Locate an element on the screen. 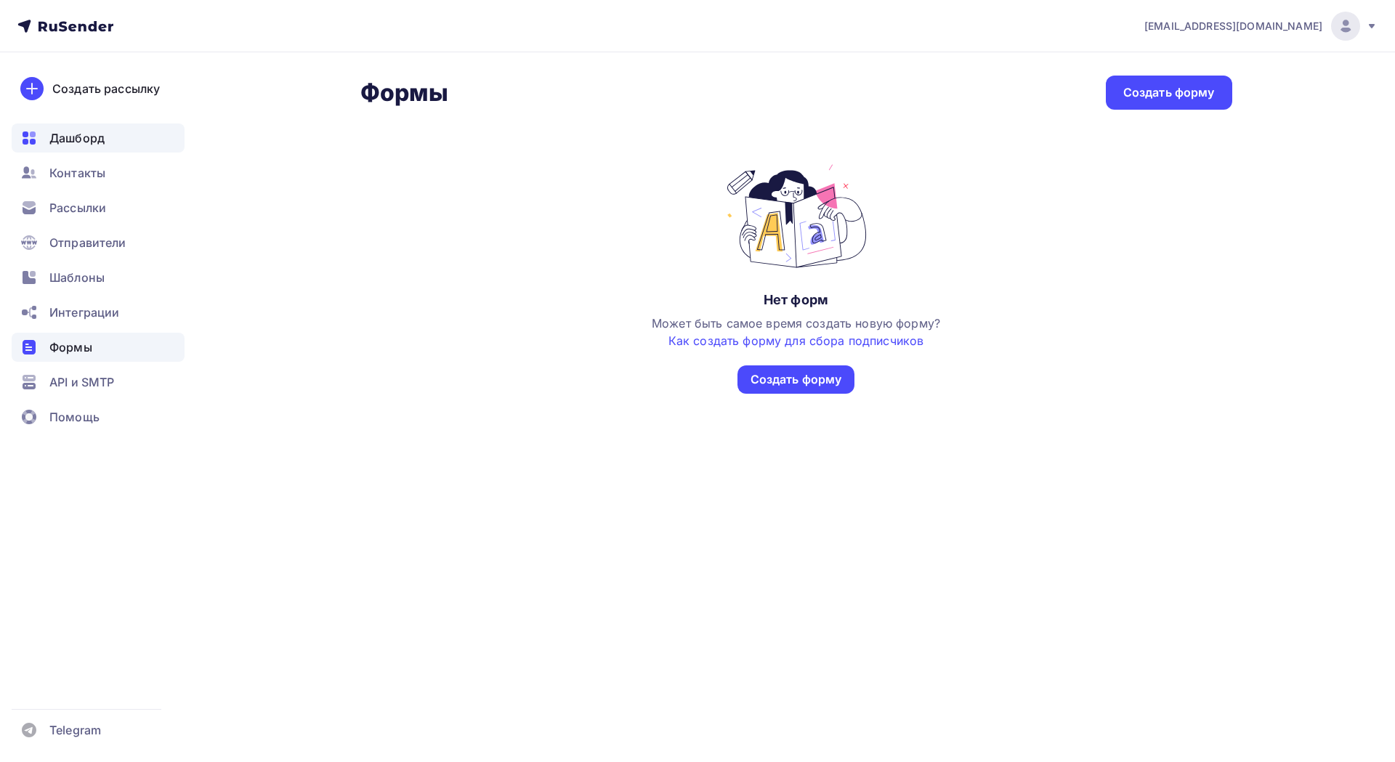  h2: Формы is located at coordinates (405, 93).